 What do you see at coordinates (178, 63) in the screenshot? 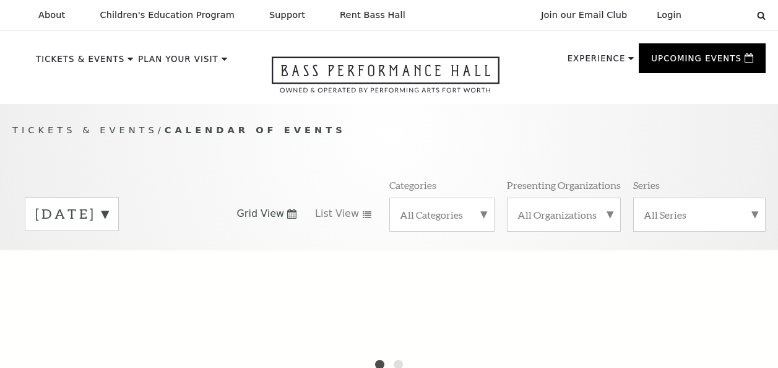
I see `p: Plan Your Visit` at bounding box center [178, 63].